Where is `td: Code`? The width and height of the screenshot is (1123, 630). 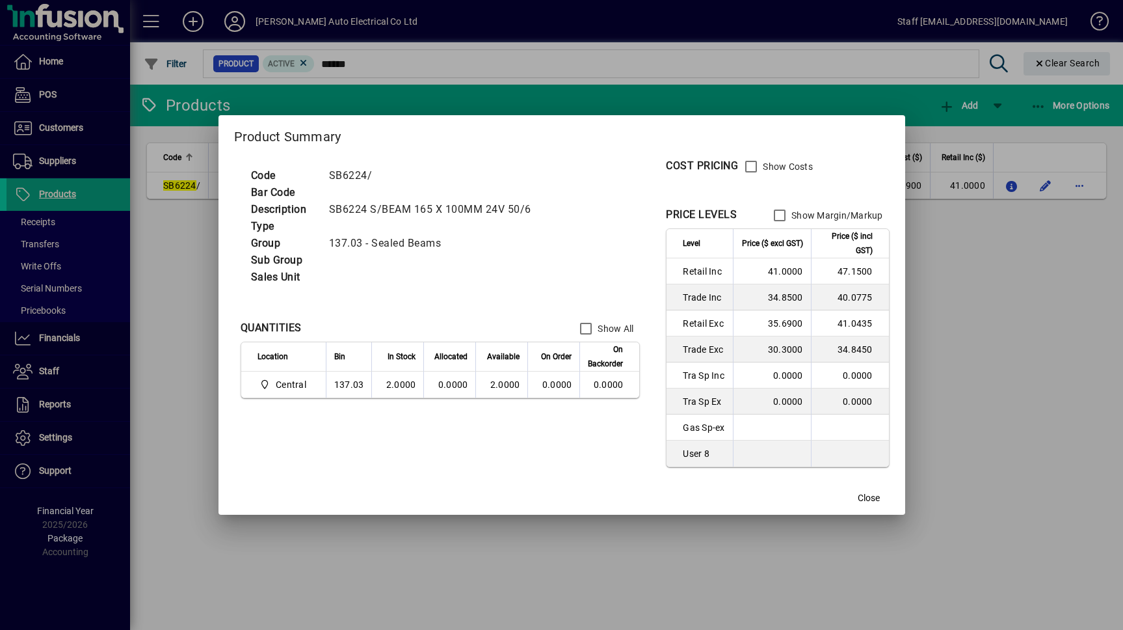 td: Code is located at coordinates (284, 176).